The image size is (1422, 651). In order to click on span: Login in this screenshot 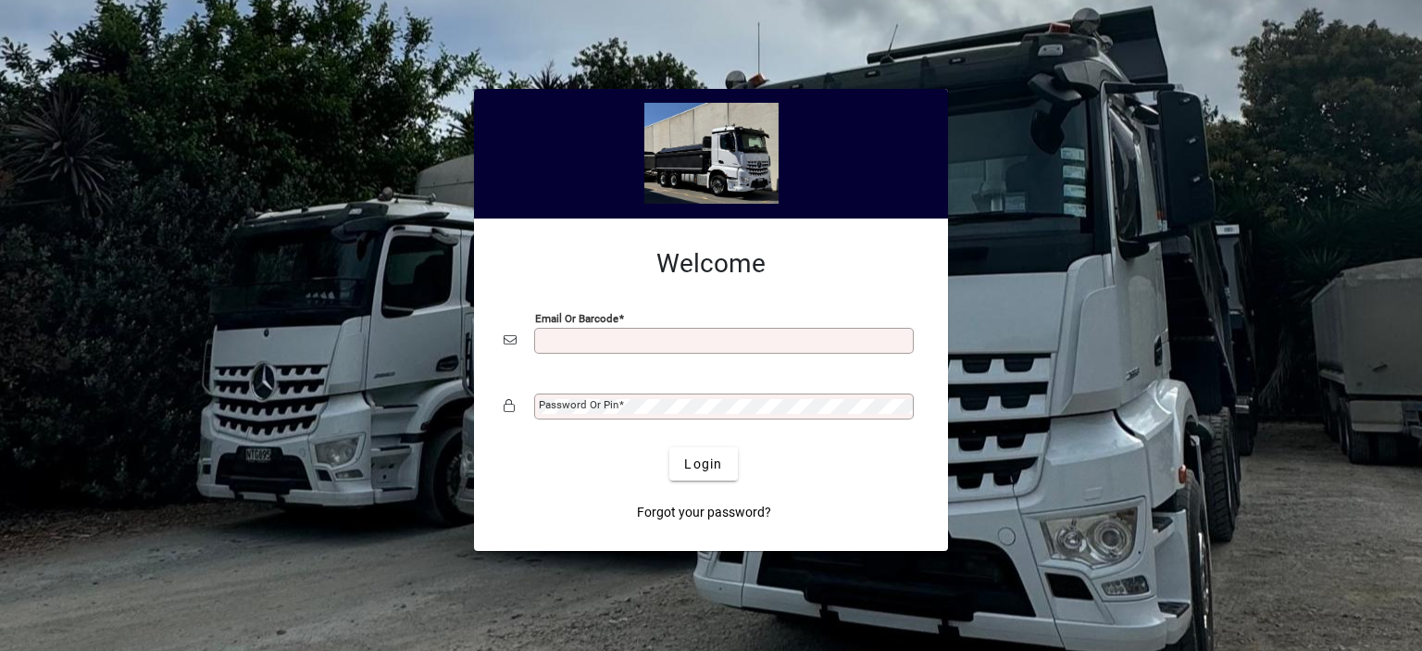, I will do `click(703, 464)`.